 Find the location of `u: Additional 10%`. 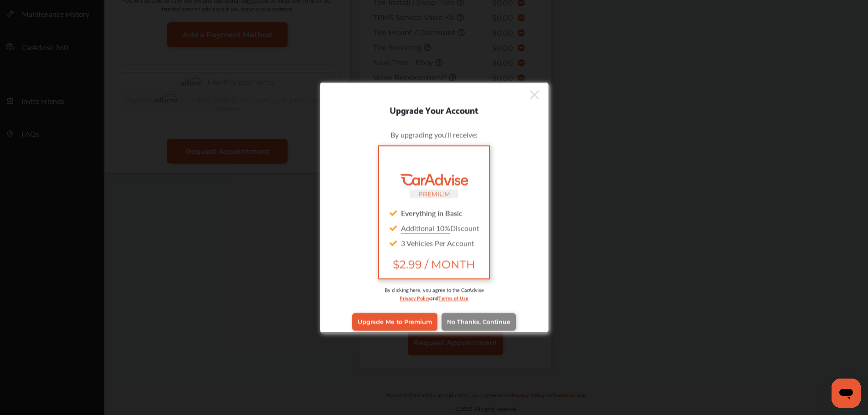

u: Additional 10% is located at coordinates (426, 227).